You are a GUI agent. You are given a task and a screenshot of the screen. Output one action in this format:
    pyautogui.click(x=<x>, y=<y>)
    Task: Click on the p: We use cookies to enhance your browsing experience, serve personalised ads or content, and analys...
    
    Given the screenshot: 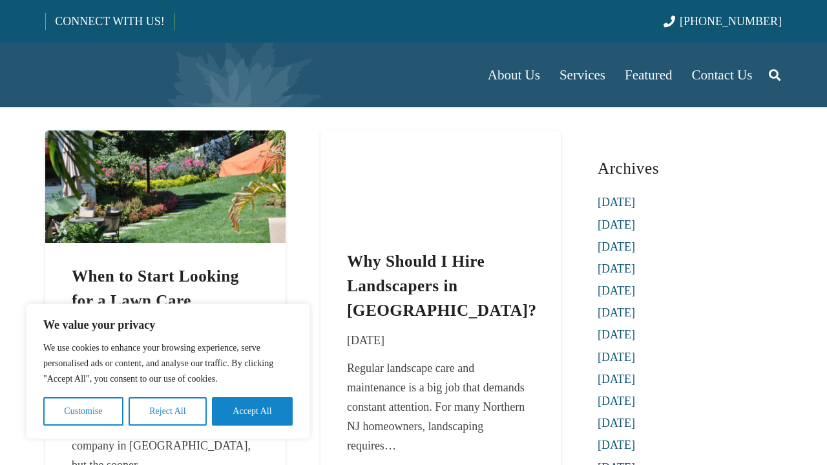 What is the action you would take?
    pyautogui.click(x=168, y=364)
    